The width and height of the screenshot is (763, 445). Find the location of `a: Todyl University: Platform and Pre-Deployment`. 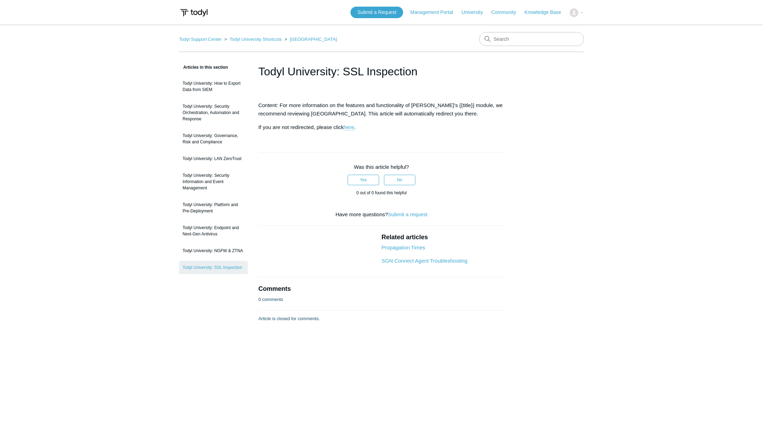

a: Todyl University: Platform and Pre-Deployment is located at coordinates (213, 208).